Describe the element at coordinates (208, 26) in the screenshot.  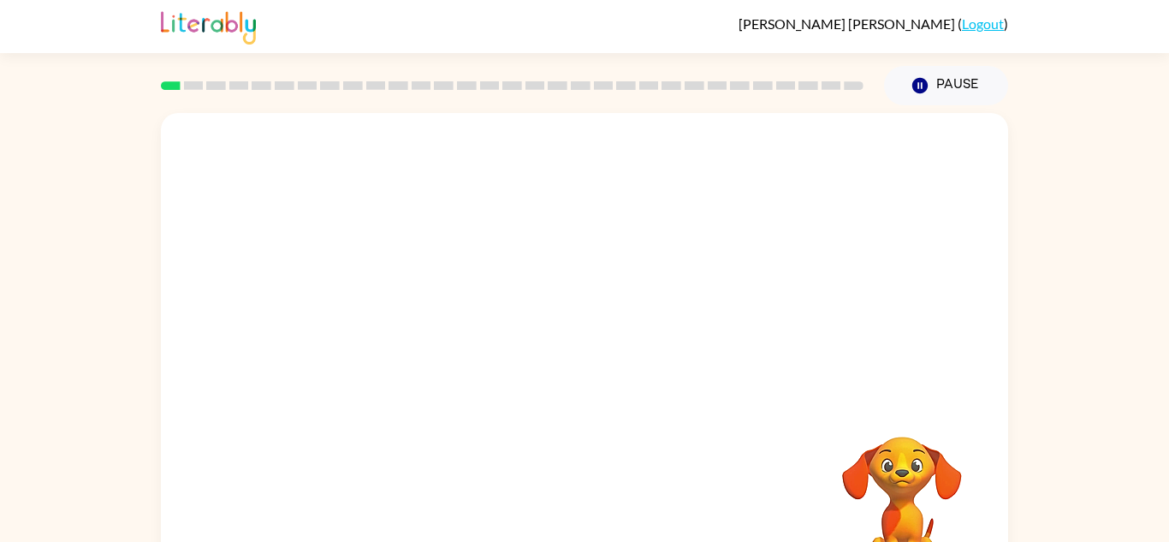
I see `img: Literably` at that location.